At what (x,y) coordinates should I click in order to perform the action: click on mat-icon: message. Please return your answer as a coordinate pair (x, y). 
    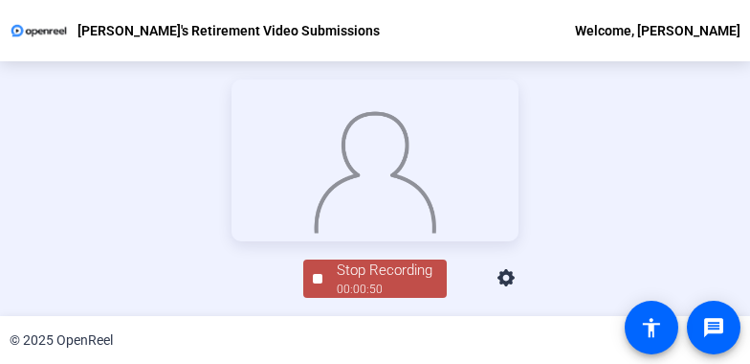
    Looking at the image, I should click on (714, 327).